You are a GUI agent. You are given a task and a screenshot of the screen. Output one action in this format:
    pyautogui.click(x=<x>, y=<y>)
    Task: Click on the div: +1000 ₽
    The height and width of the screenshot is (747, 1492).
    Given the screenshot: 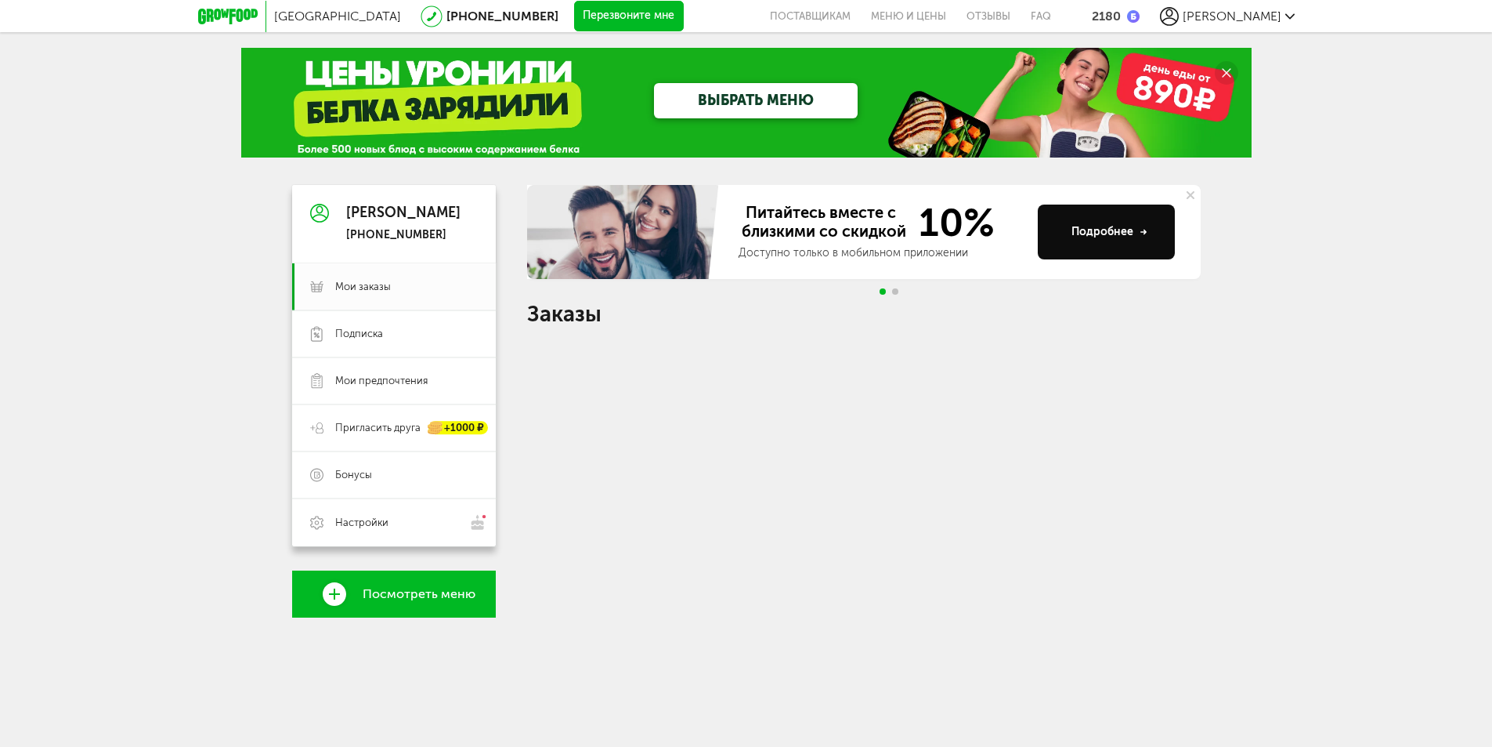 What is the action you would take?
    pyautogui.click(x=458, y=428)
    